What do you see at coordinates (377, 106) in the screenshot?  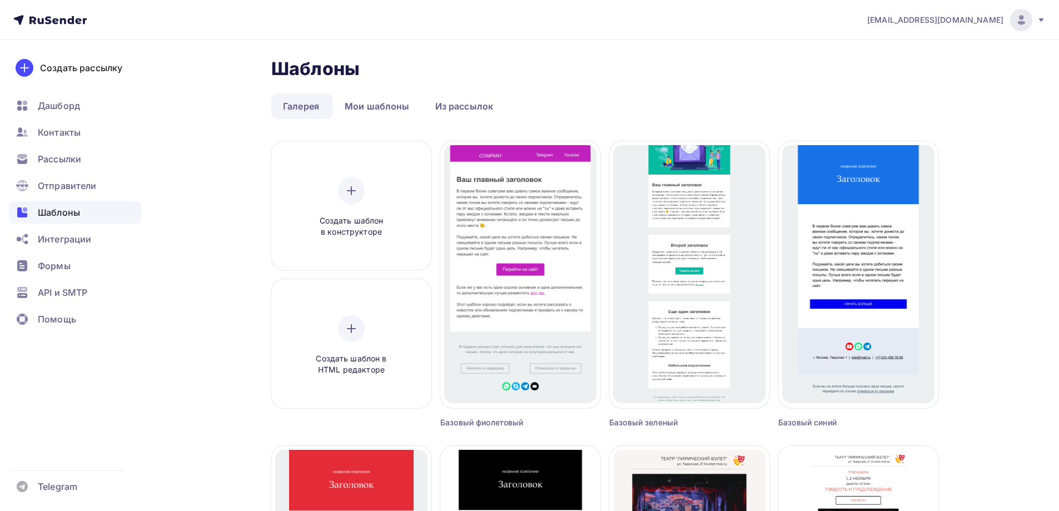 I see `a: Мои шаблоны` at bounding box center [377, 106].